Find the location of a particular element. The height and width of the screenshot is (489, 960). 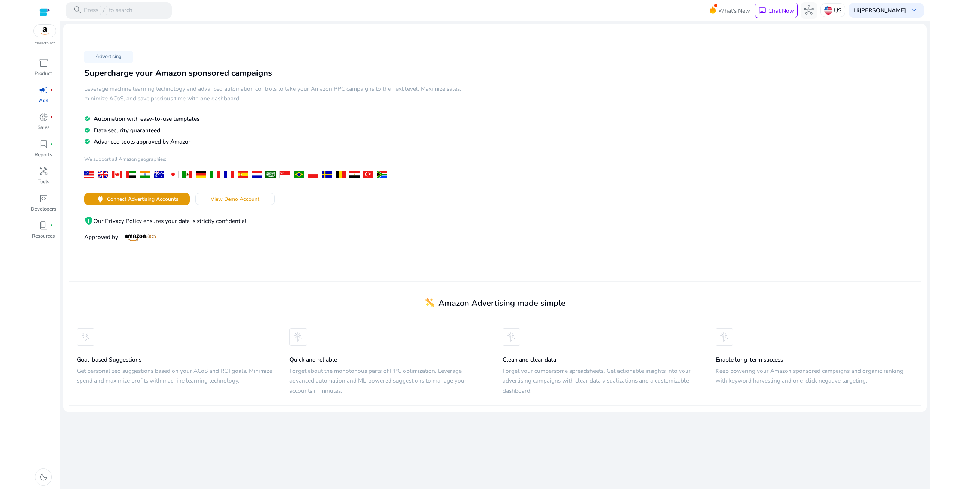

h5: Keep powering your Amazon sponsored campaigns and organic ranking with keyword harvesting and one... is located at coordinates (815, 376).